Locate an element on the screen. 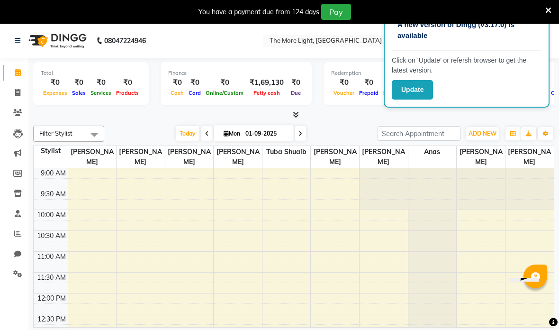 This screenshot has width=559, height=330. div: ₹1,69,130 is located at coordinates (267, 82).